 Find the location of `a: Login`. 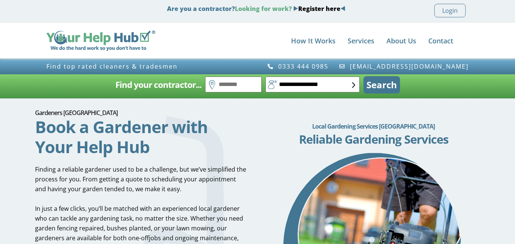

a: Login is located at coordinates (450, 11).